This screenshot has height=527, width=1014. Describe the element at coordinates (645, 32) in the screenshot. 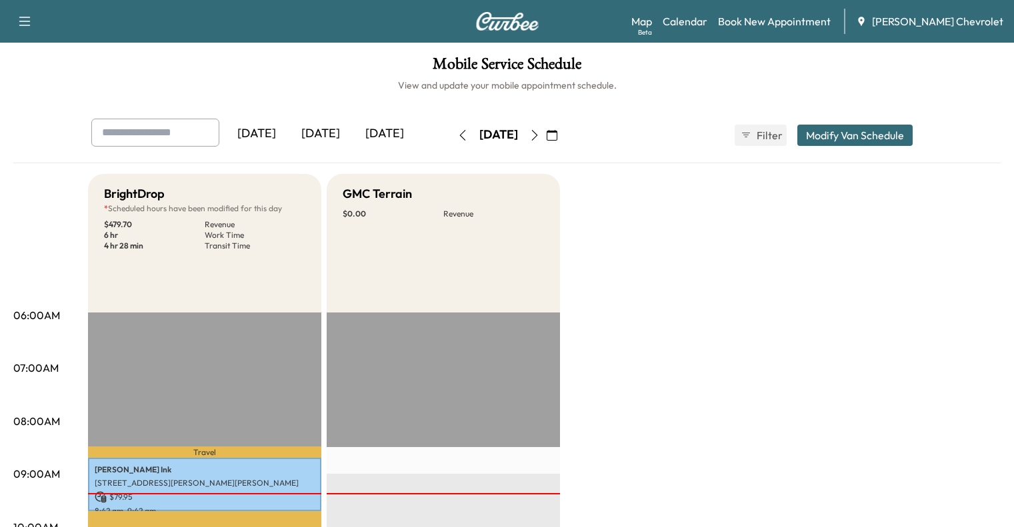

I see `div: Beta` at that location.